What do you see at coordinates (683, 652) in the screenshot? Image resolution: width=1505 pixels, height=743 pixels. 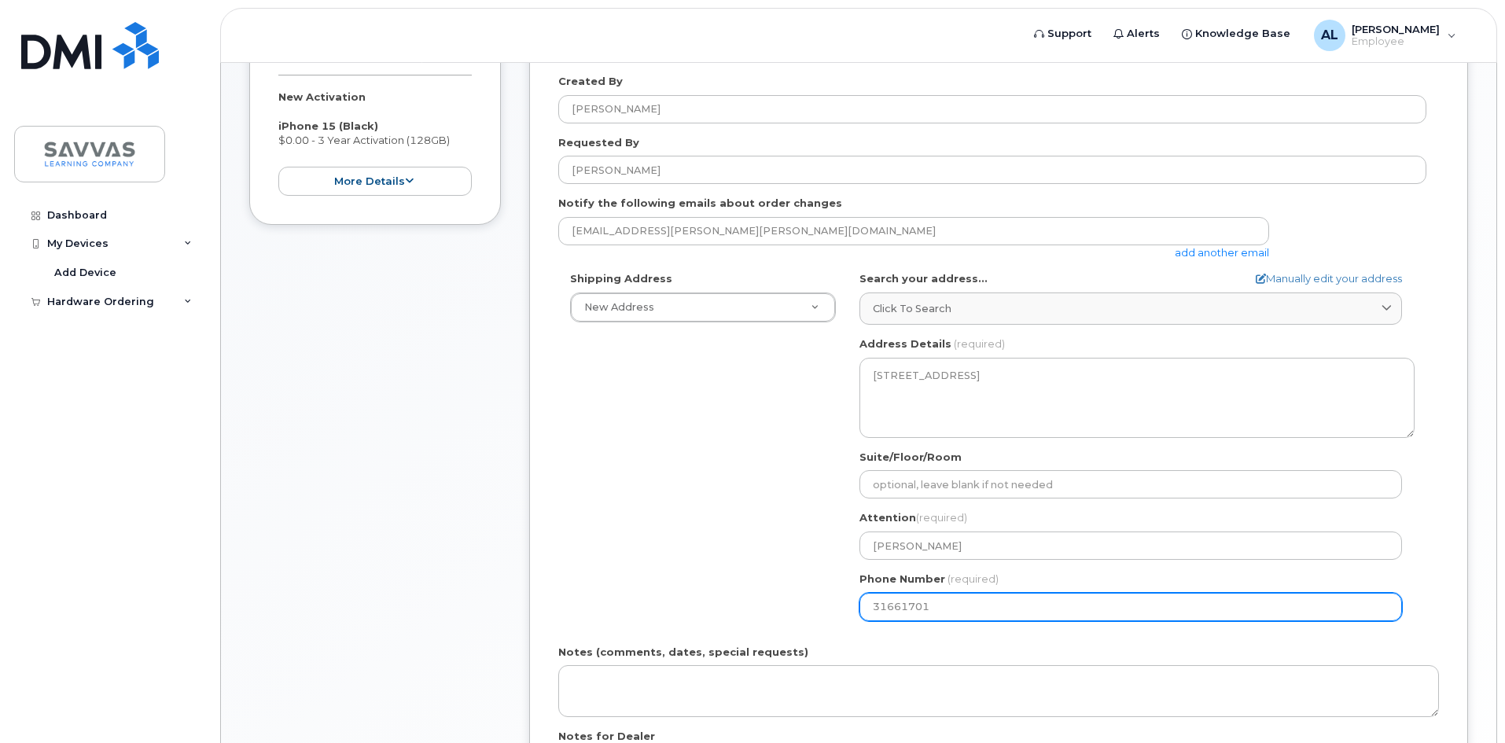 I see `label: Notes (comments, dates, special requests)` at bounding box center [683, 652].